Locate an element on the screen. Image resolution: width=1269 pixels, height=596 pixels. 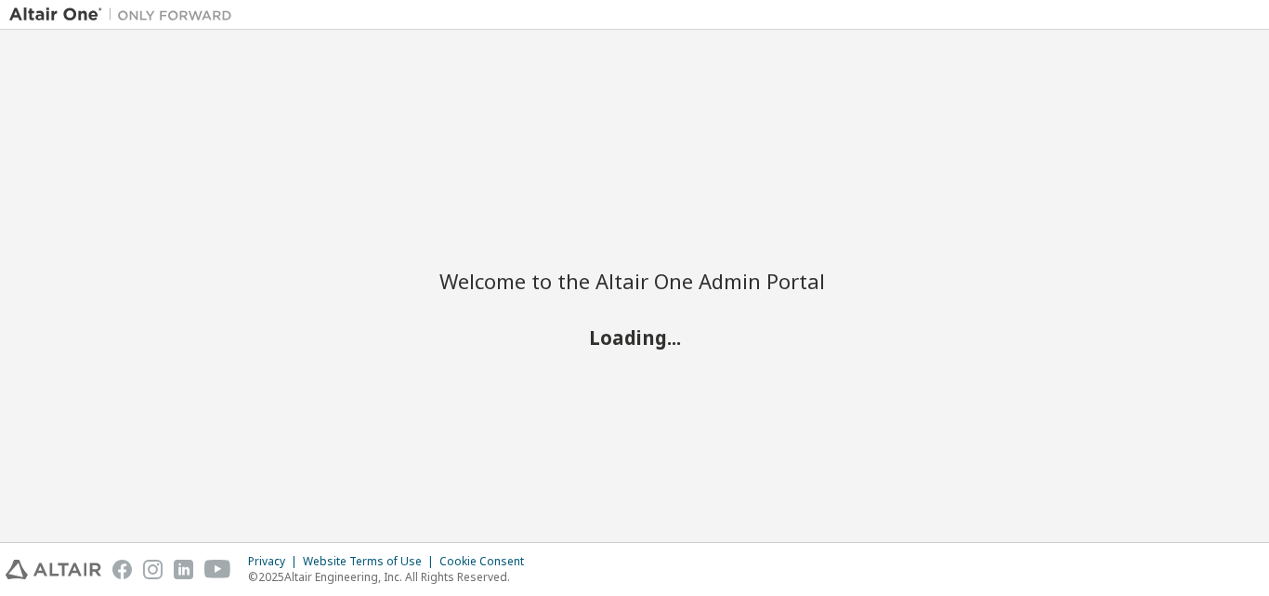
div: Website Terms of Use is located at coordinates (371, 561).